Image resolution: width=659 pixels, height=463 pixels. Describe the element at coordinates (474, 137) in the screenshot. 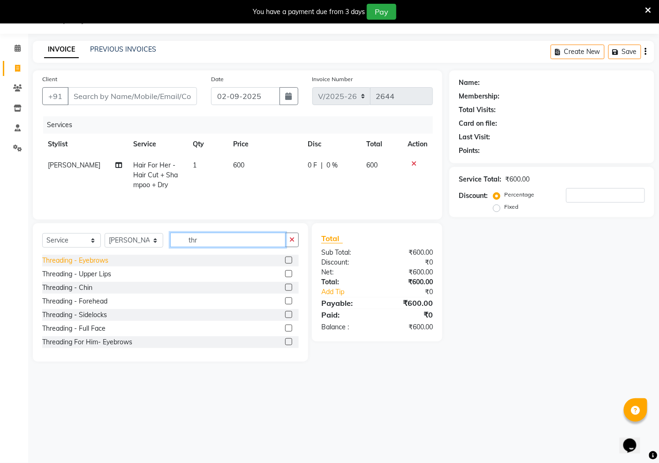

I see `div: Last Visit:` at that location.